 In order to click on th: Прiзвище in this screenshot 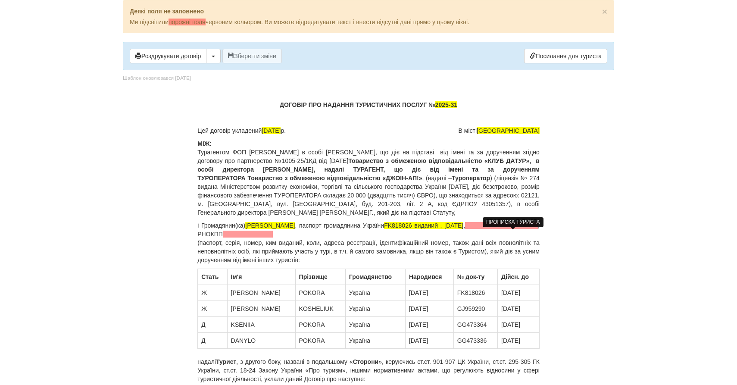, I will do `click(320, 277)`.